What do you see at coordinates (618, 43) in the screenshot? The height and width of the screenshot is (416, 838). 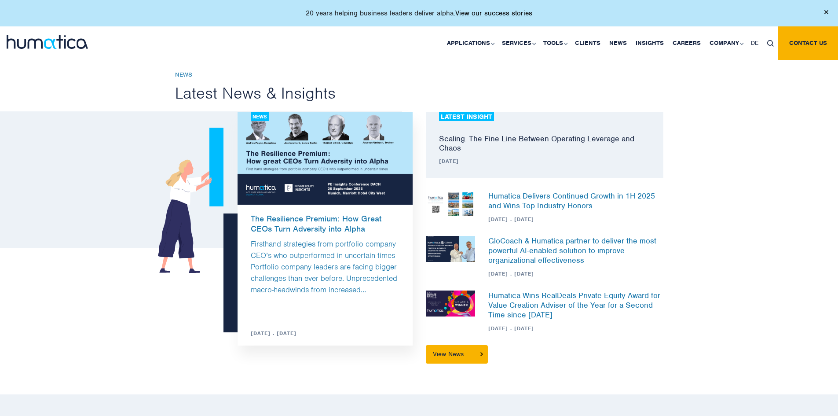 I see `a: News` at bounding box center [618, 43].